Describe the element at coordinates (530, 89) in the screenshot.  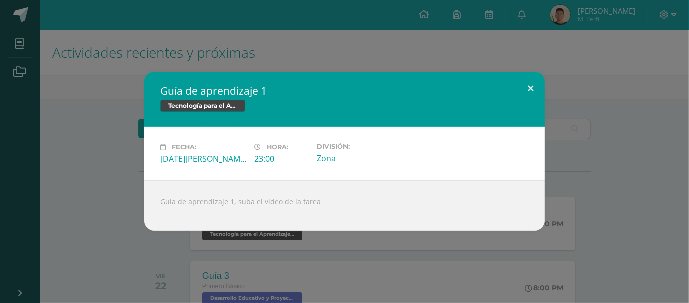
I see `button: Close (Esc)` at that location.